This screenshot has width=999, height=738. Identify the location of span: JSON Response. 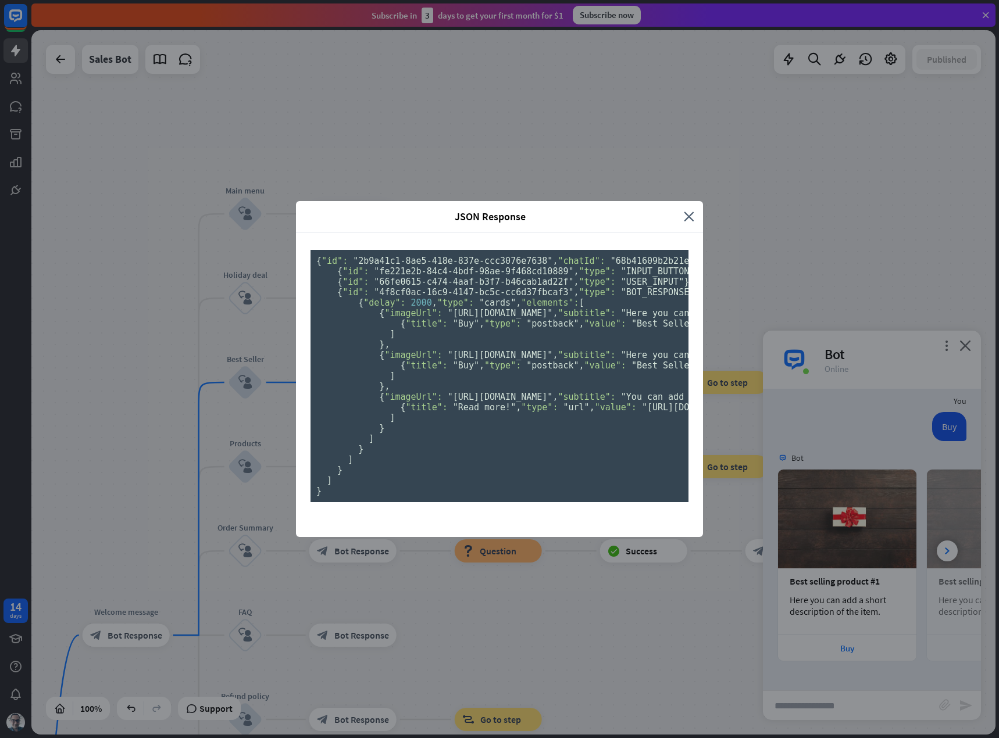
(489, 216).